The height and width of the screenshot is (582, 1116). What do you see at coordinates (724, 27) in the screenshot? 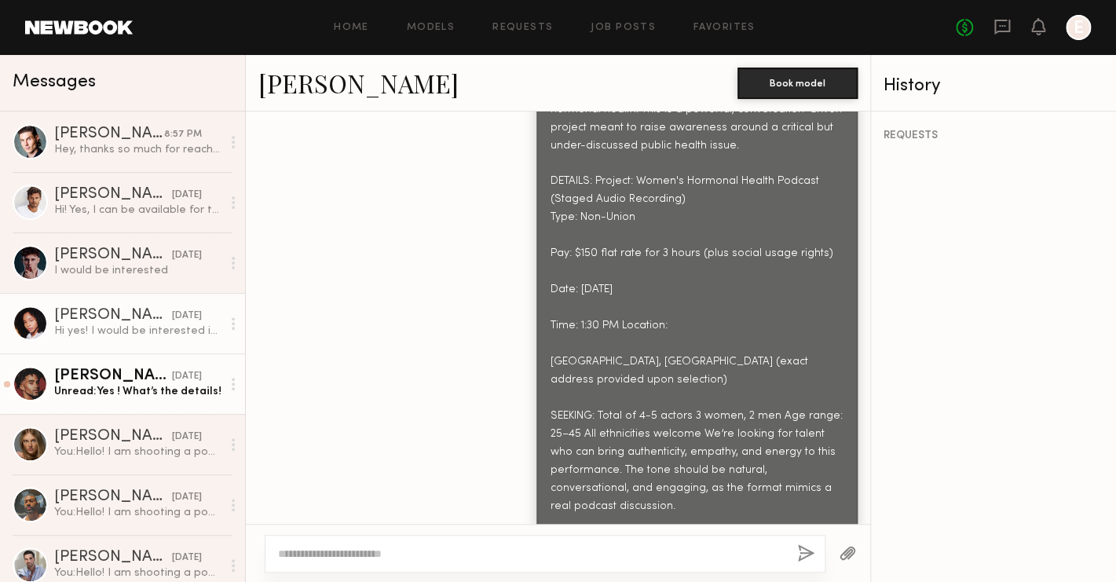
I see `a: Favorites` at bounding box center [724, 27].